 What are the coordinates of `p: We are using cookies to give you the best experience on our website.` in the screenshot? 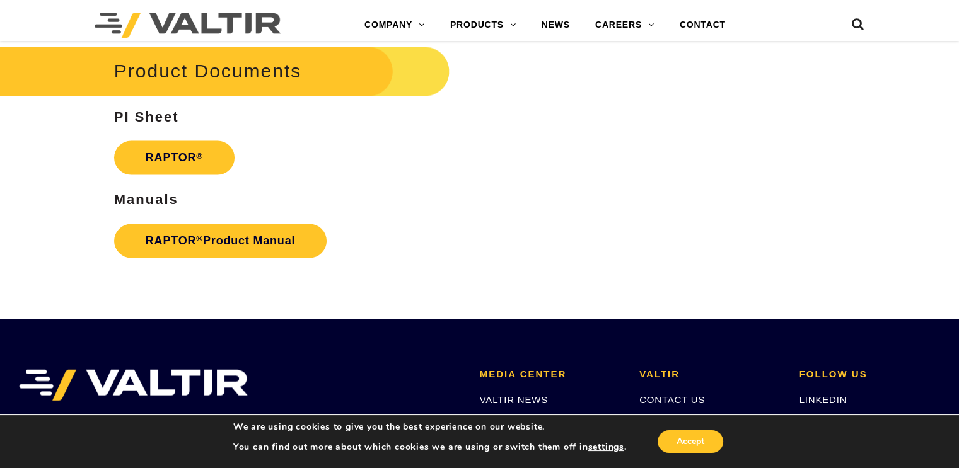 It's located at (430, 427).